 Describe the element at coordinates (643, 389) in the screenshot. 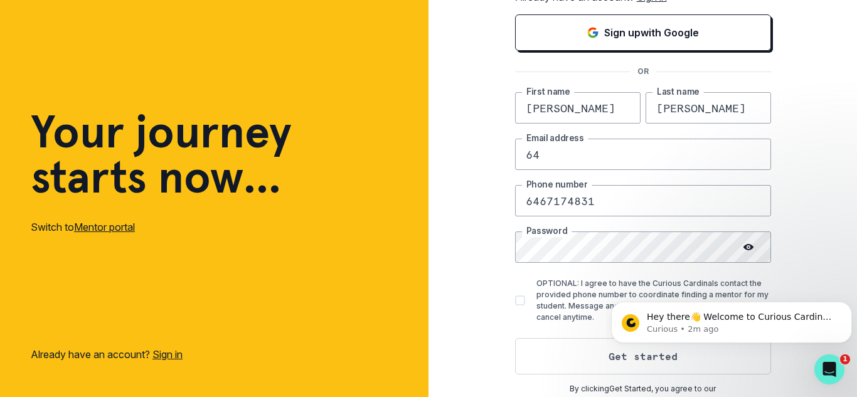

I see `p: By clicking Get Started , you agree to our` at that location.